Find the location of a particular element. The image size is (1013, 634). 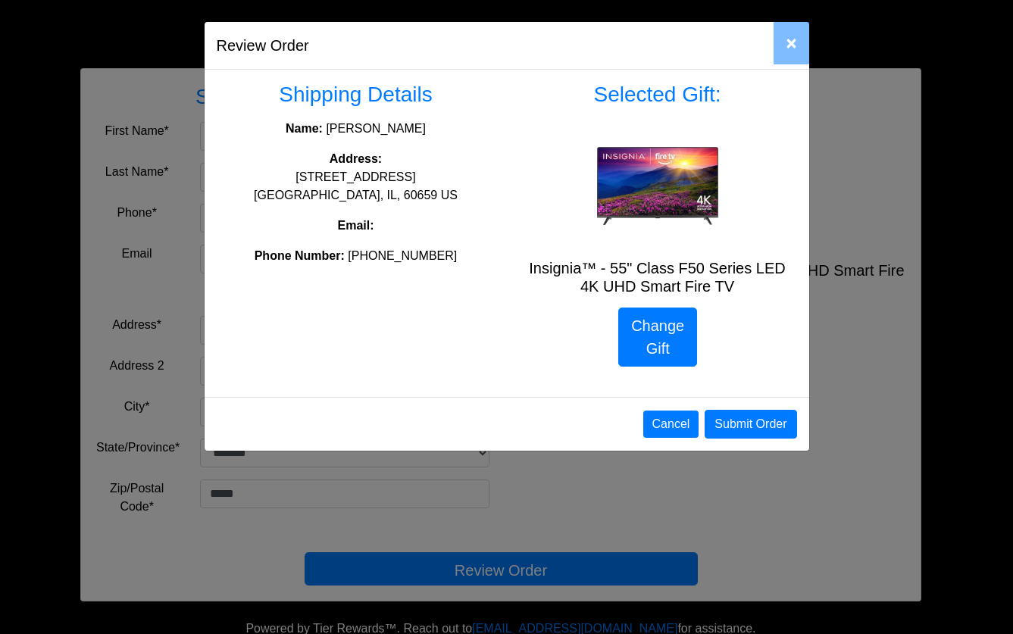

strong: Email: is located at coordinates (356, 225).